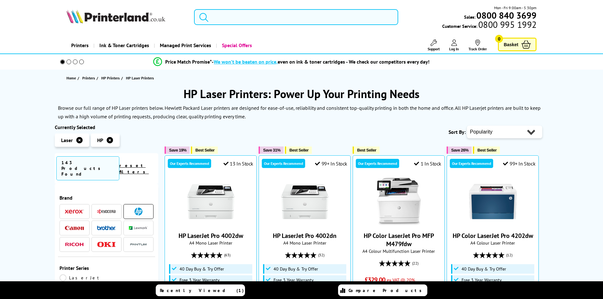 The width and height of the screenshot is (603, 299). What do you see at coordinates (138, 228) in the screenshot?
I see `img: Lexmark` at bounding box center [138, 228].